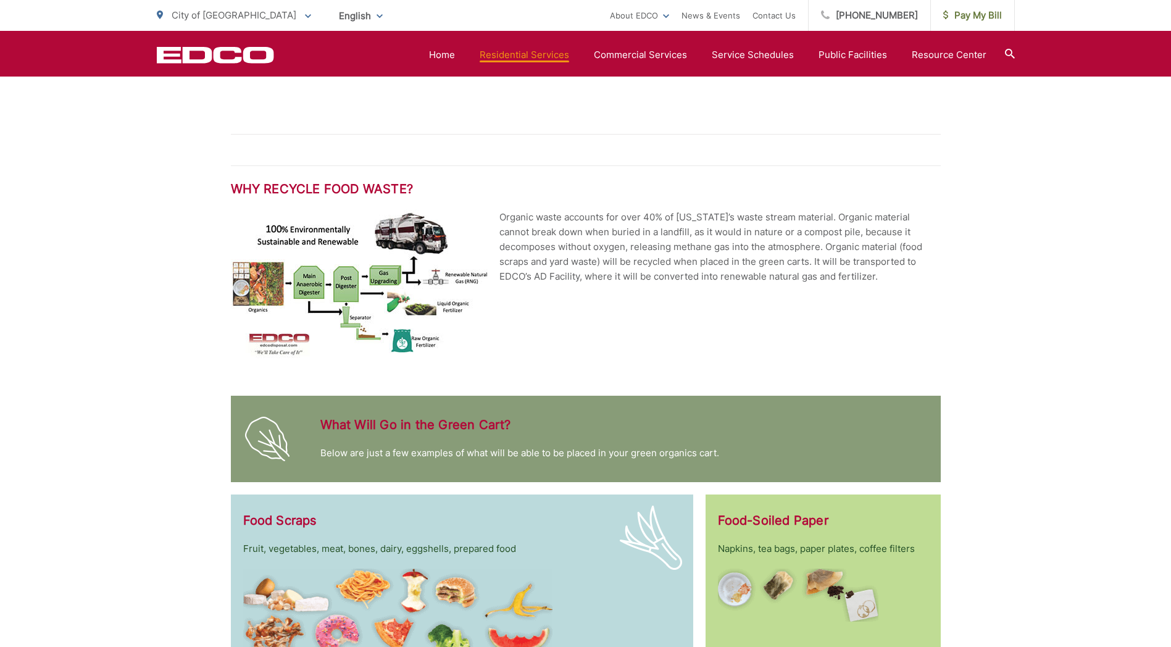  What do you see at coordinates (268, 439) in the screenshot?
I see `img: Leafy green icon` at bounding box center [268, 439].